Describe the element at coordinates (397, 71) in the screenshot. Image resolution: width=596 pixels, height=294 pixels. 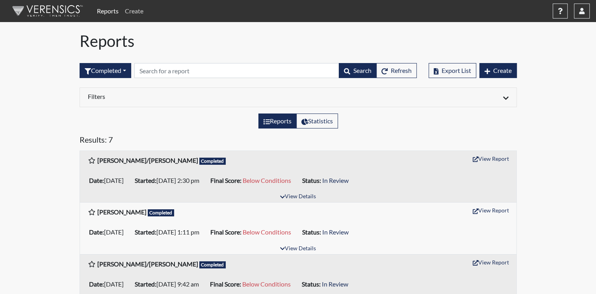
I see `button: Refresh` at that location.